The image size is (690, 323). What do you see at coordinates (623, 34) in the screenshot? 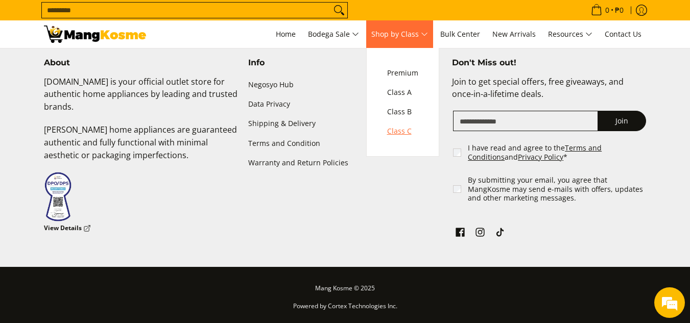
I see `a: Contact Us` at bounding box center [623, 34].